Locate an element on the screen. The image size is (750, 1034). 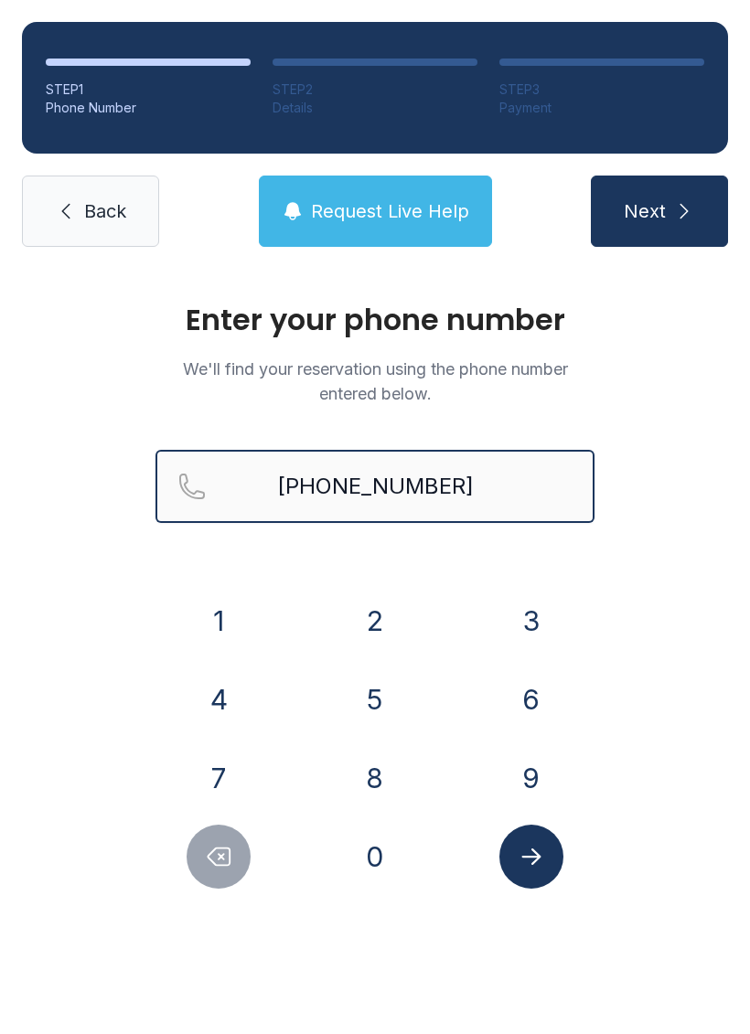
div: Payment is located at coordinates (602, 108).